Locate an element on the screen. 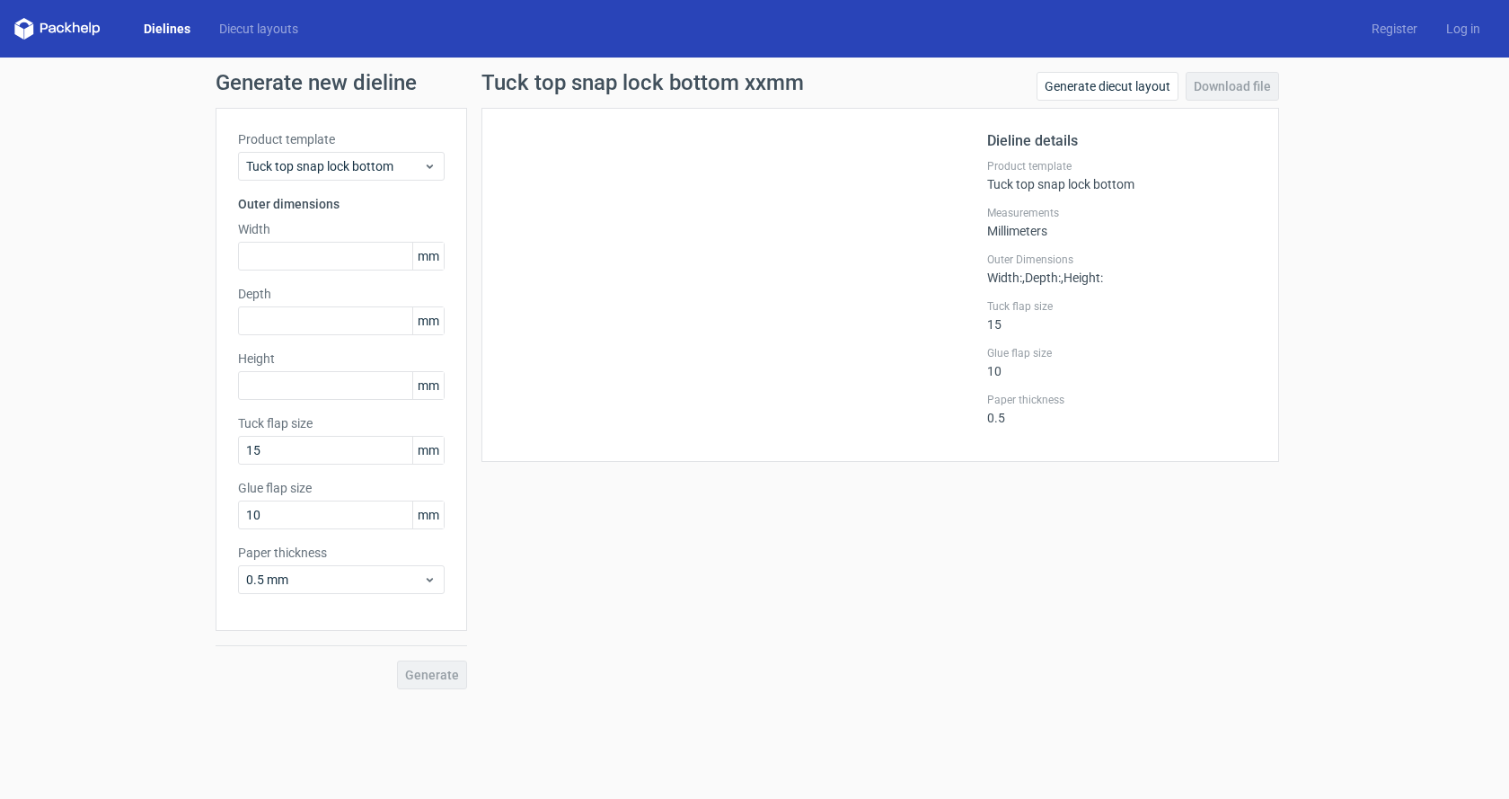 This screenshot has height=799, width=1509. span: , Height : is located at coordinates (1082, 278).